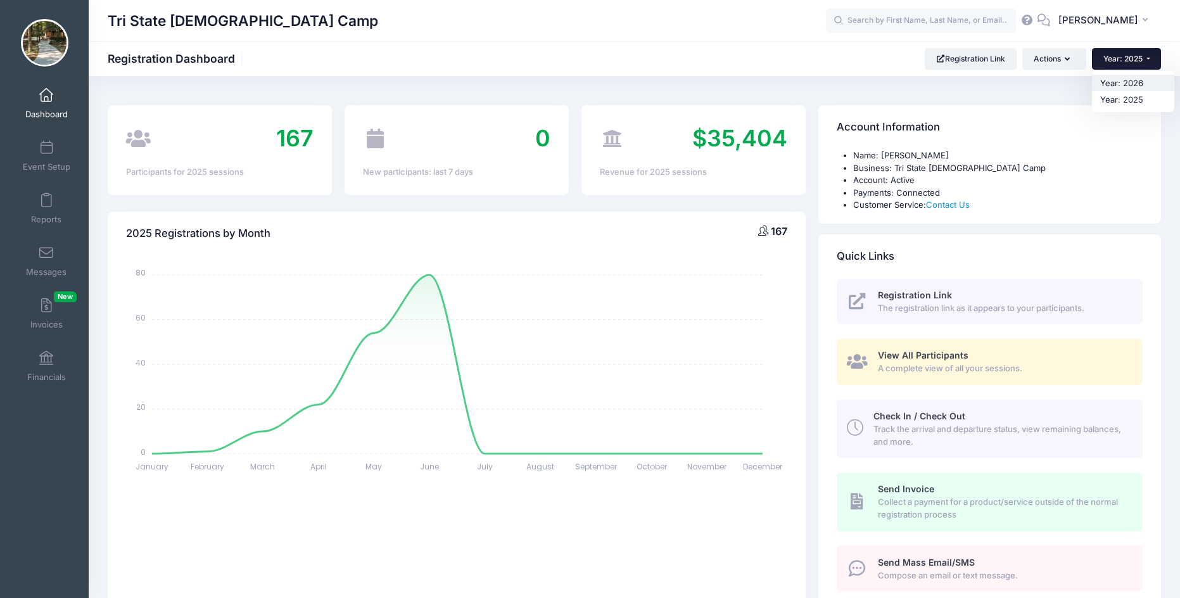  What do you see at coordinates (1133, 99) in the screenshot?
I see `a: Year: 2025` at bounding box center [1133, 99].